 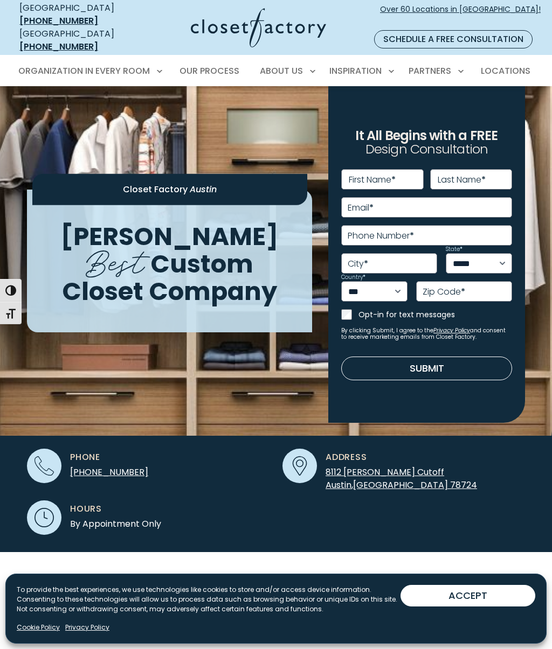 What do you see at coordinates (358, 264) in the screenshot?
I see `label: City` at bounding box center [358, 264].